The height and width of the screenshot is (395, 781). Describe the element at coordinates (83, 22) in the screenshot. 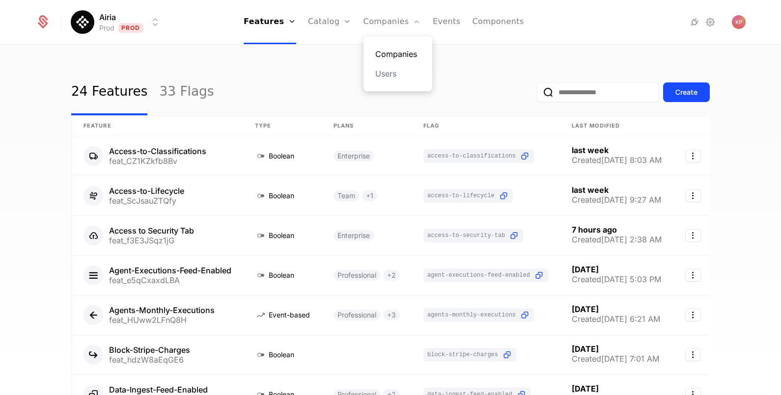

I see `img: Airia` at that location.